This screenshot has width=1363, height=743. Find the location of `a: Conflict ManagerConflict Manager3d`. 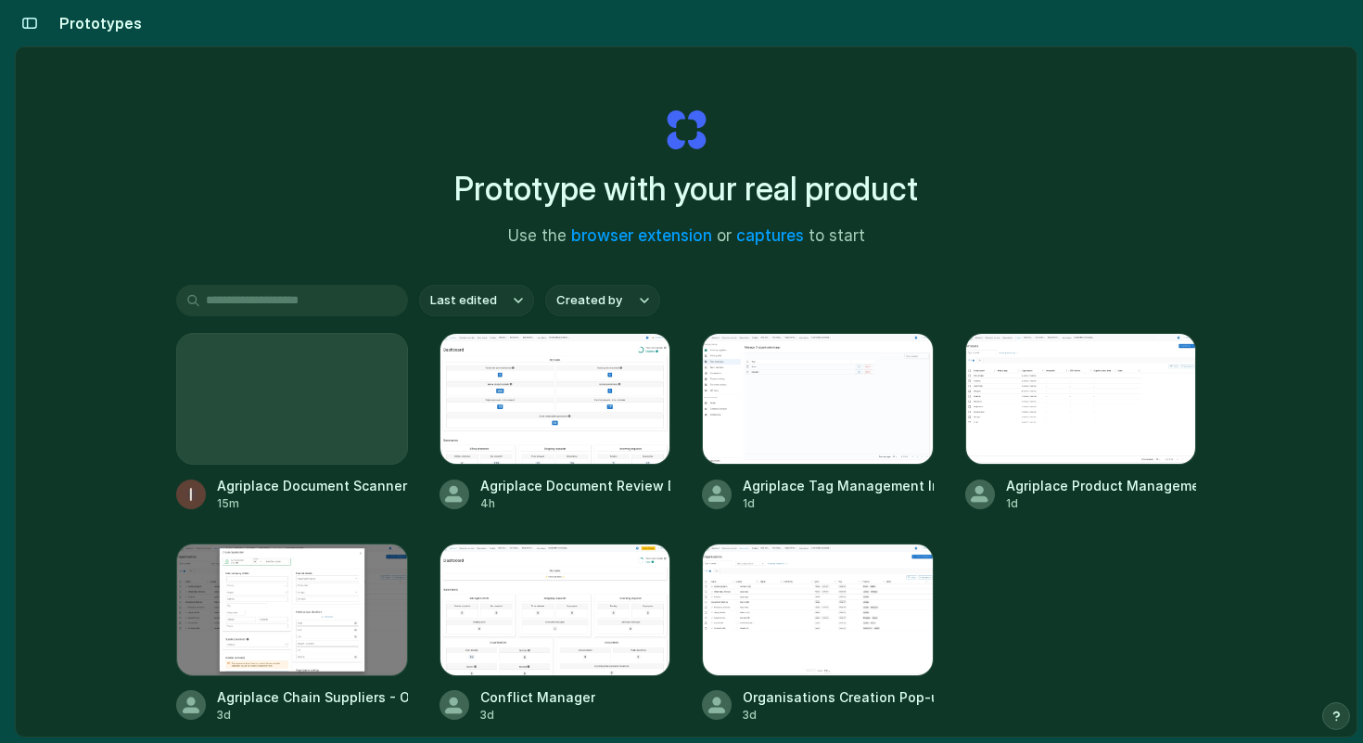

a: Conflict ManagerConflict Manager3d is located at coordinates (555, 632).